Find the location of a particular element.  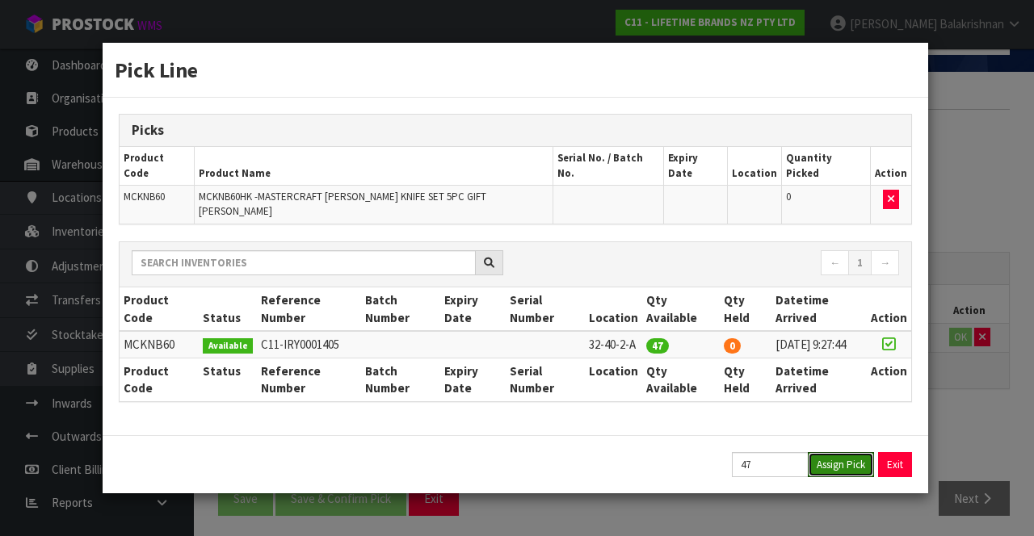

td: MCKNB60 is located at coordinates (159, 344).